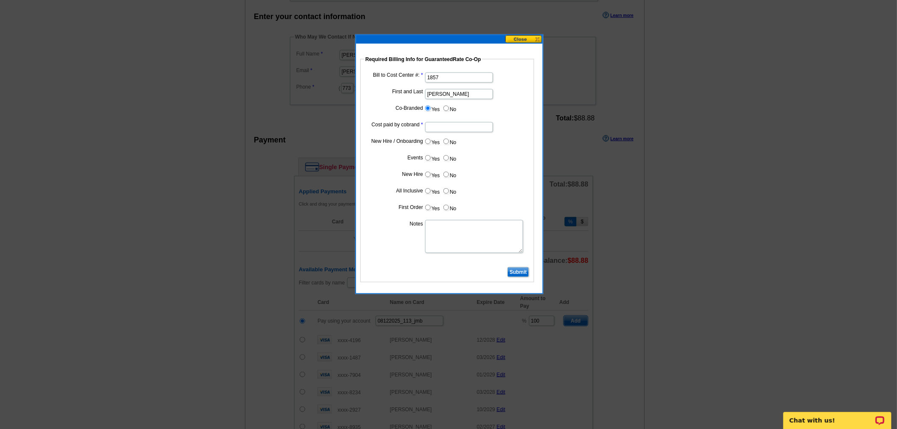 This screenshot has height=429, width=897. Describe the element at coordinates (395, 174) in the screenshot. I see `label: New Hire` at that location.